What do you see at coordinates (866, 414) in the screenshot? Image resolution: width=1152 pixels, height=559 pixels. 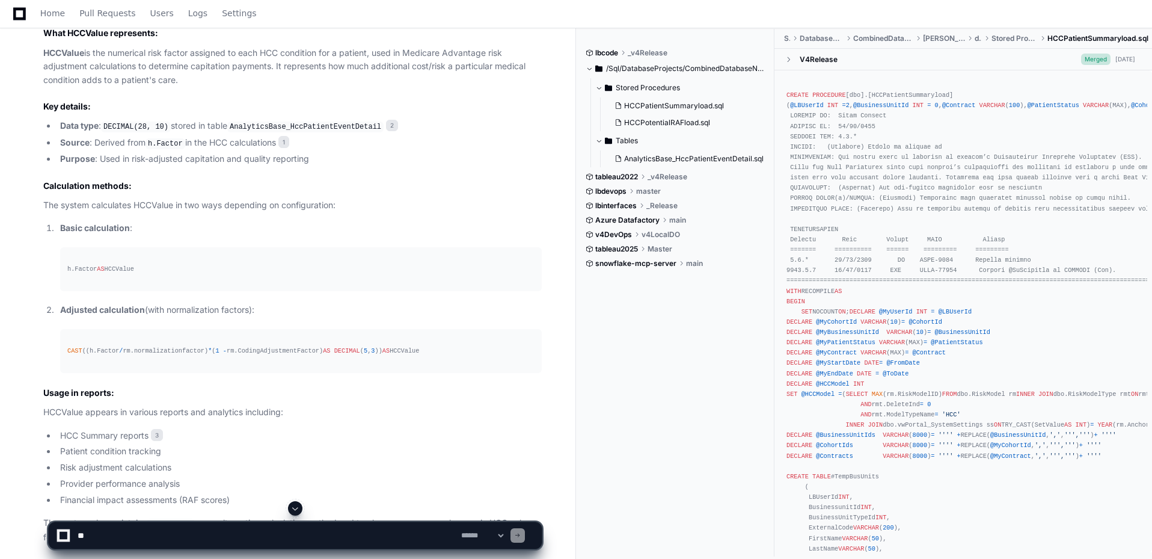 I see `span: AND` at bounding box center [866, 414].